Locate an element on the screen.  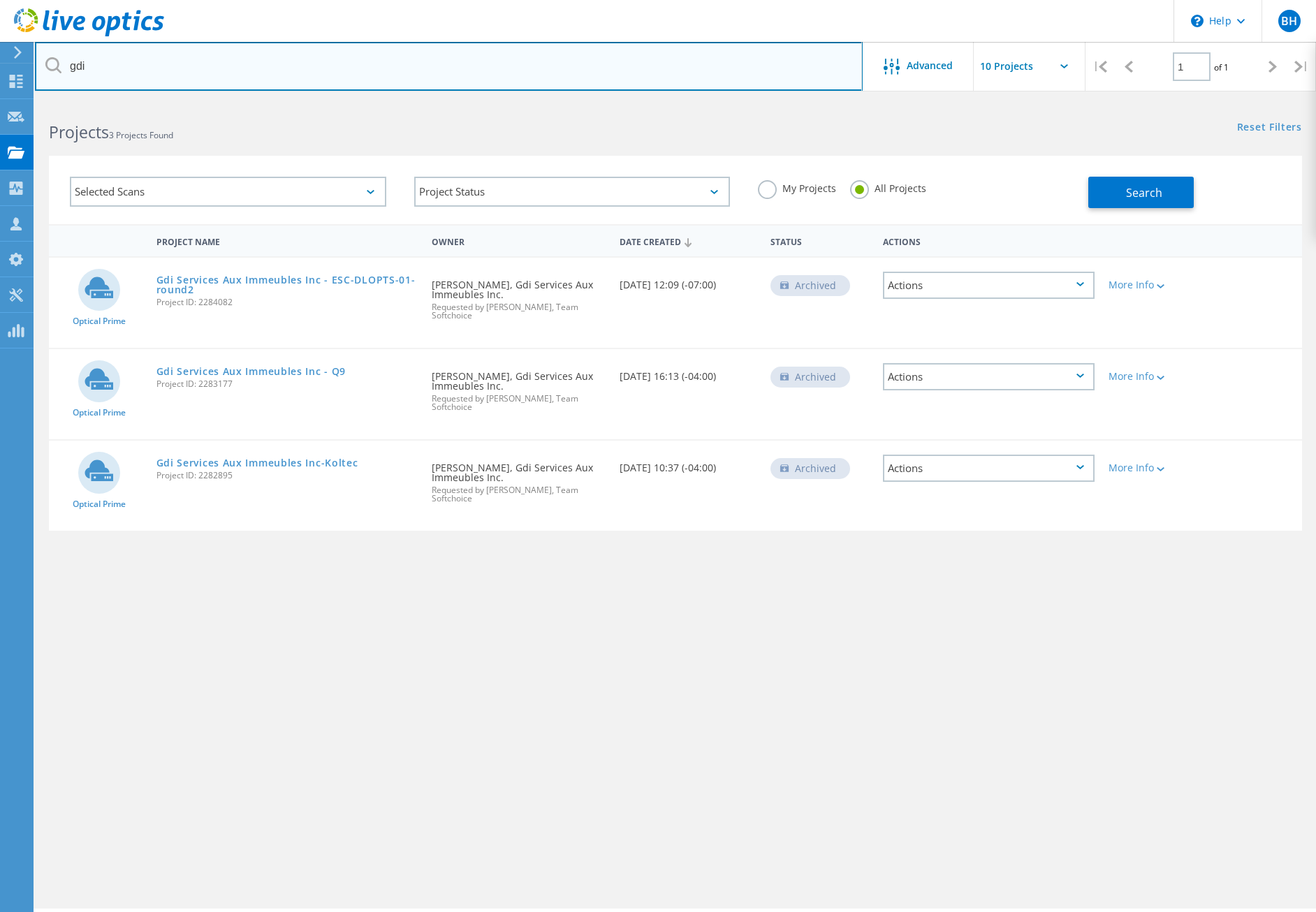
span: of 1 is located at coordinates (1221, 67).